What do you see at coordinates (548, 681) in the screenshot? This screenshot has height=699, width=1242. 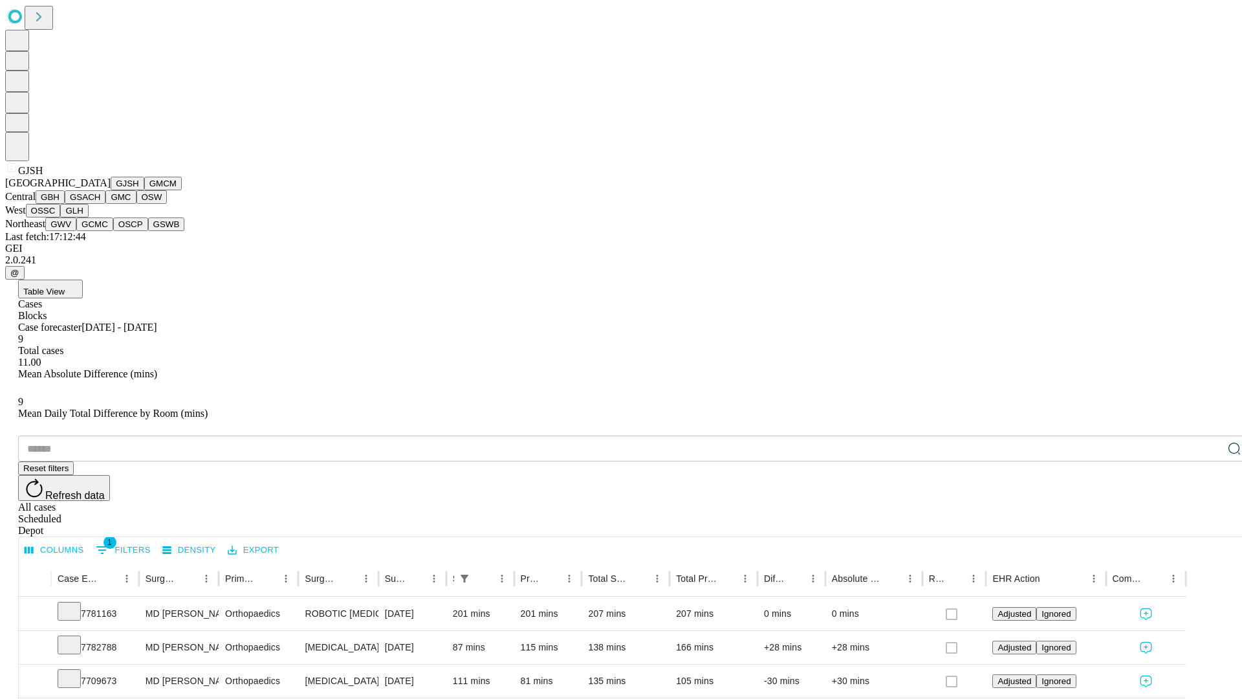 I see `div: 81 mins` at bounding box center [548, 681].